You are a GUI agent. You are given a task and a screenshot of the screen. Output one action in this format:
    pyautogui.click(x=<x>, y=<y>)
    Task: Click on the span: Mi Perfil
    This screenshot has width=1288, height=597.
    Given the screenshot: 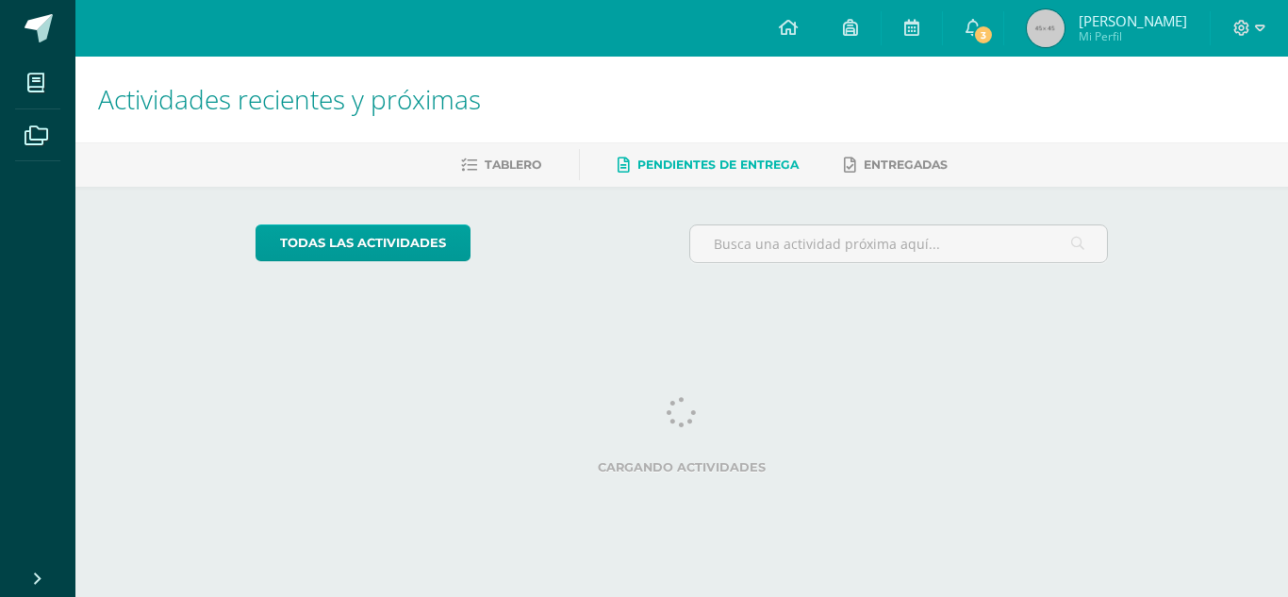 What is the action you would take?
    pyautogui.click(x=1133, y=36)
    